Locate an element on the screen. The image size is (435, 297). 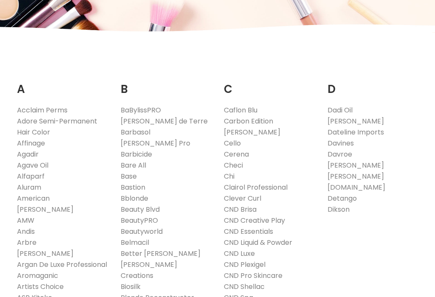
a: CND Shellac is located at coordinates (244, 287).